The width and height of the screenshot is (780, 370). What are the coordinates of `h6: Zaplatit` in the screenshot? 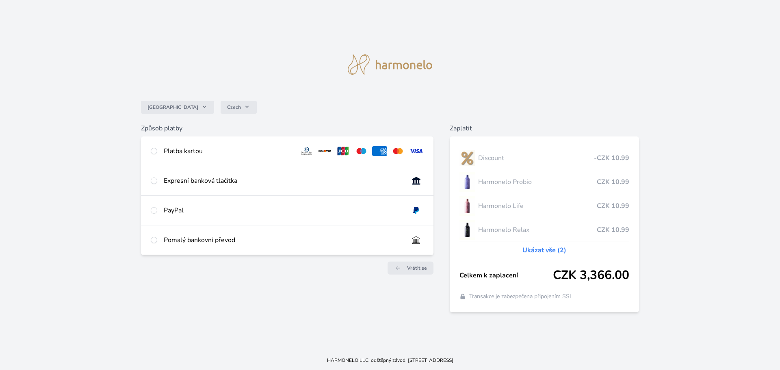 It's located at (544, 128).